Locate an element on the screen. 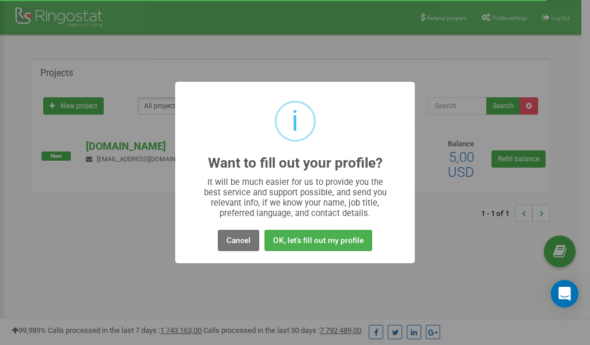  button: OK, let's fill out my profile is located at coordinates (318, 240).